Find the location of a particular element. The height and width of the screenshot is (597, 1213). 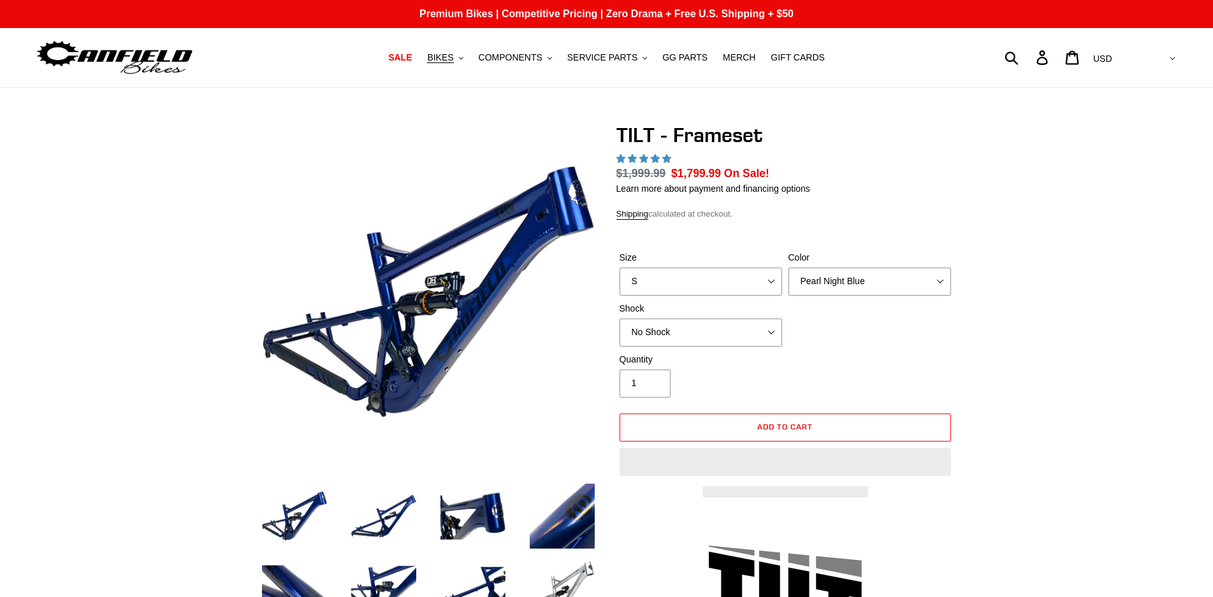

span: Add to cart is located at coordinates (785, 426).